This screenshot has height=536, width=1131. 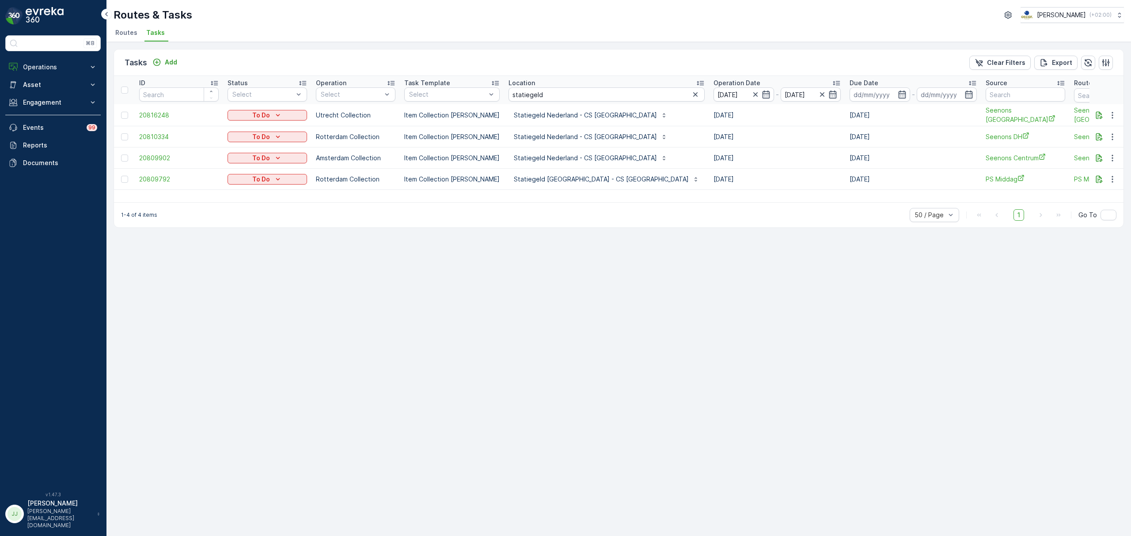 I want to click on p: Documents, so click(x=60, y=163).